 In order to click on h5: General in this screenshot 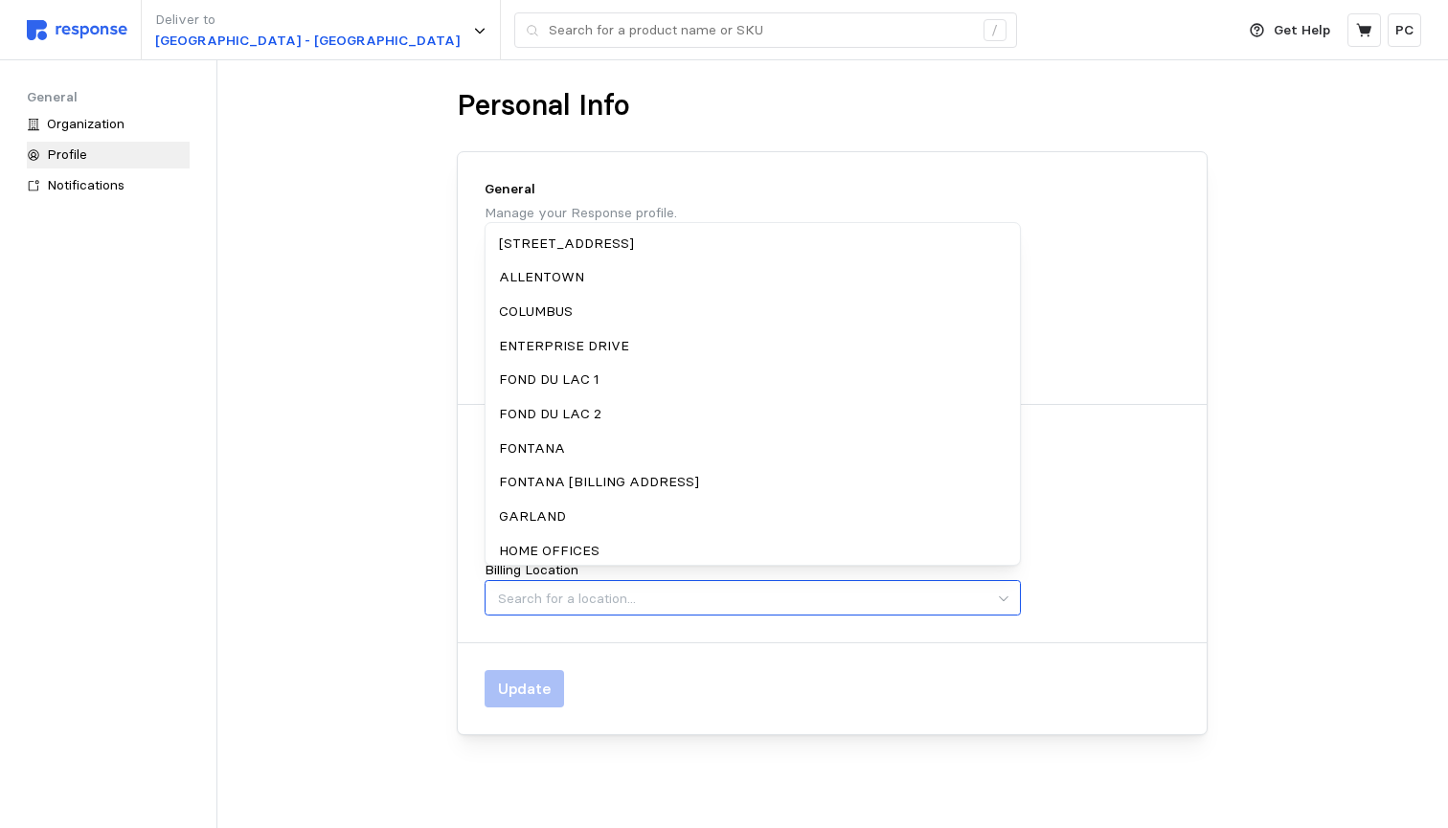, I will do `click(108, 97)`.